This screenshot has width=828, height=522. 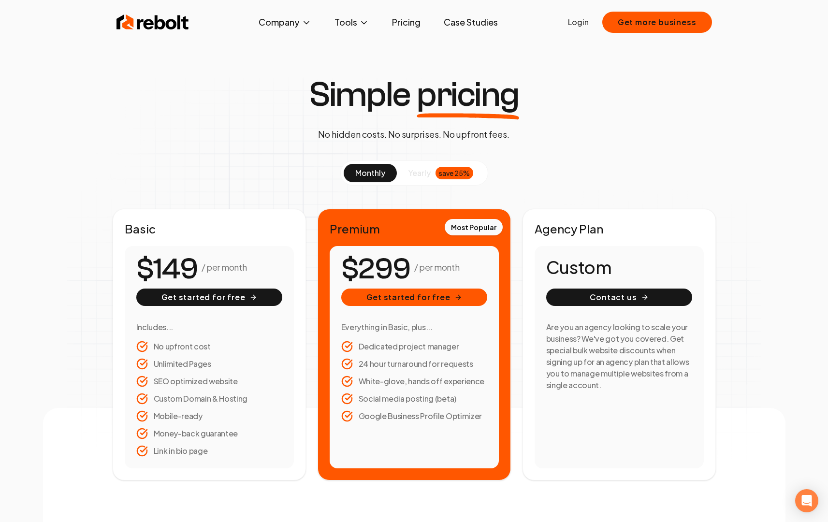 What do you see at coordinates (619, 229) in the screenshot?
I see `h2: Agency Plan` at bounding box center [619, 229].